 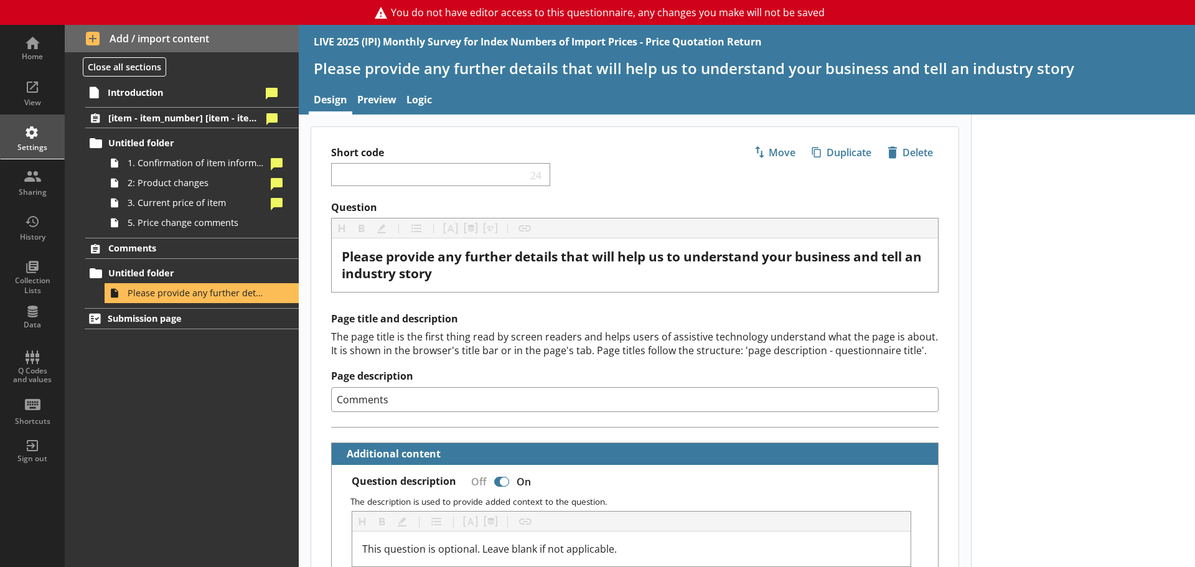 What do you see at coordinates (182, 270) in the screenshot?
I see `li: CommentsUntitled folderPlease provide any further details that will help us to understand your bu...` at bounding box center [182, 270].